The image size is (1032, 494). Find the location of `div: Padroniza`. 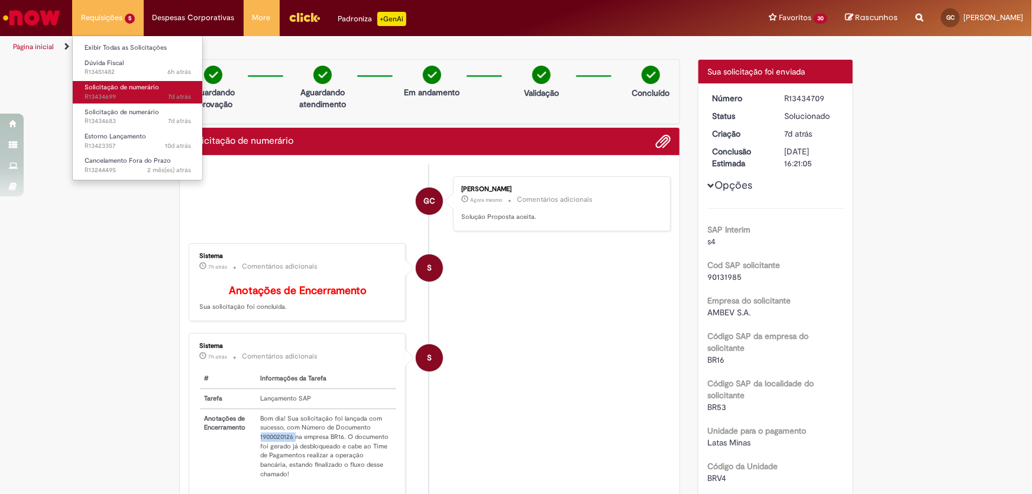

div: Padroniza is located at coordinates (372, 19).